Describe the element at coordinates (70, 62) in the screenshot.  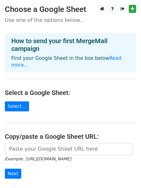
I see `p: Find your Google Sheet in the box below` at that location.